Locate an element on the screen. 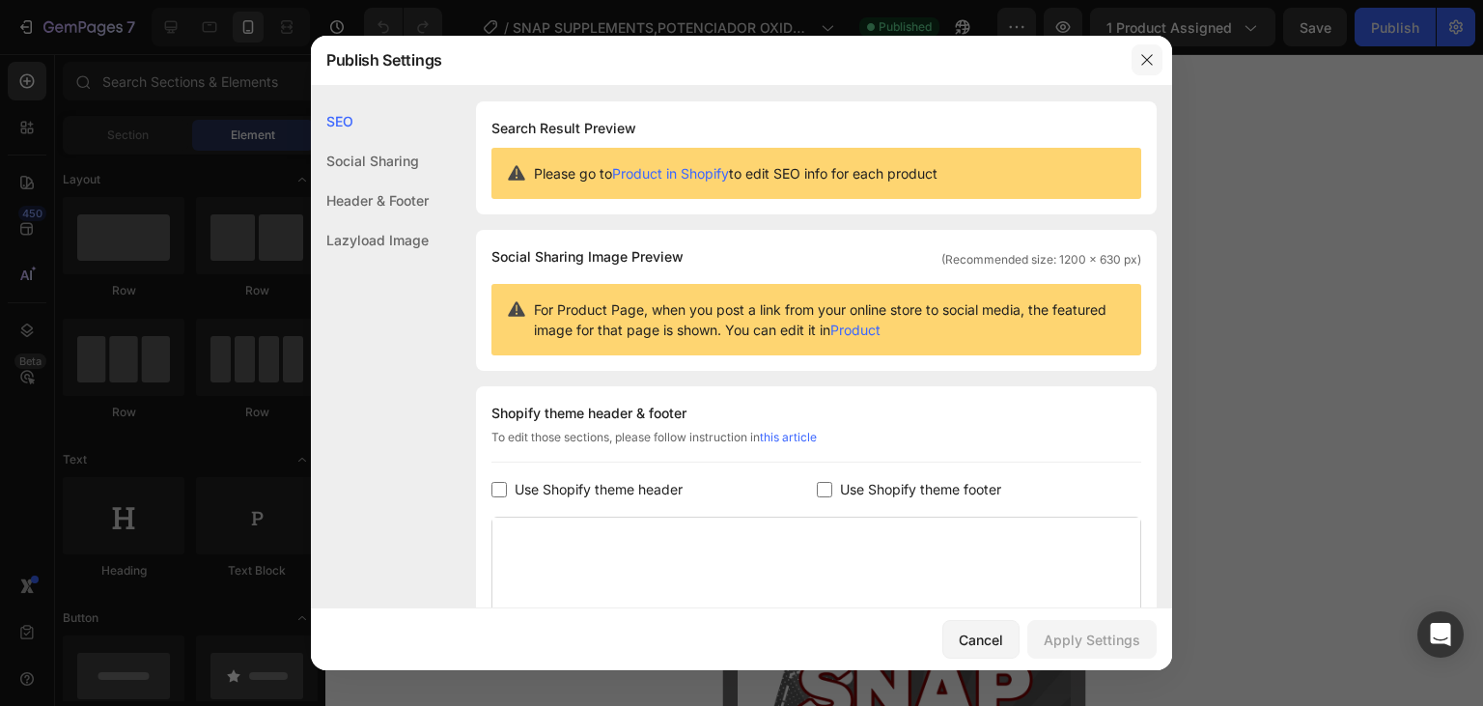 This screenshot has height=706, width=1483. p: 2,500+ Clientes Satisfechos! is located at coordinates (213, 453).